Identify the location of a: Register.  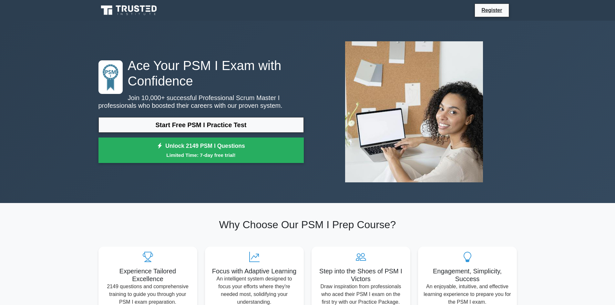
(492, 10).